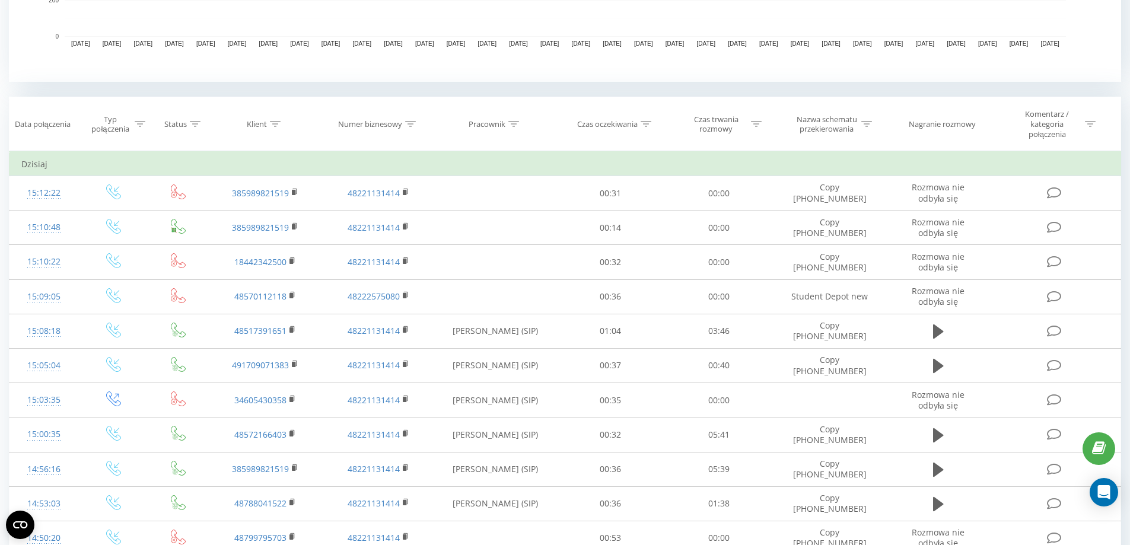 The width and height of the screenshot is (1130, 545). Describe the element at coordinates (719, 469) in the screenshot. I see `td: 05:39` at that location.